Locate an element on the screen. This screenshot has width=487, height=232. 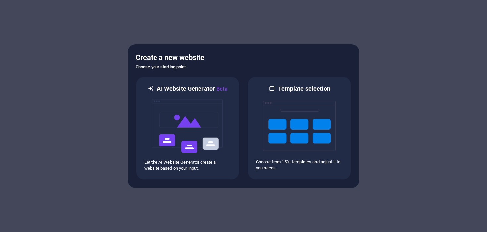
h6: Template selection is located at coordinates (304, 89).